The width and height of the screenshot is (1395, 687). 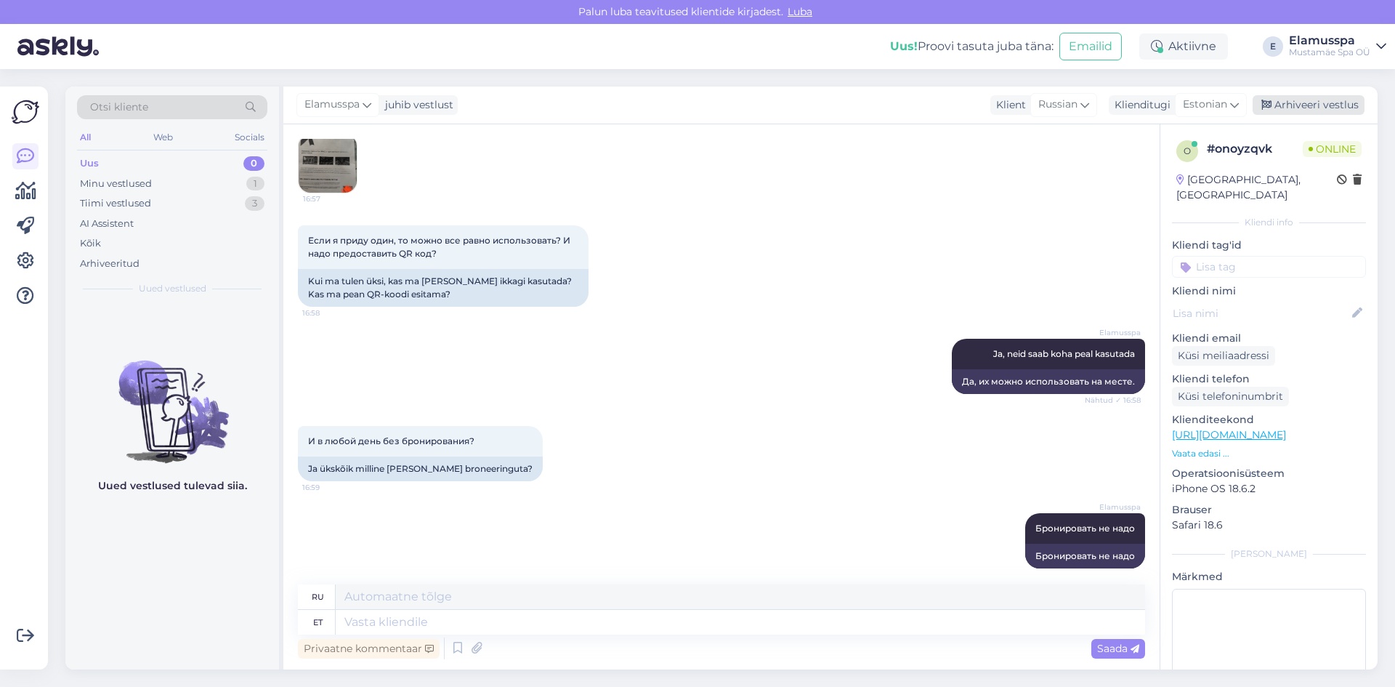 What do you see at coordinates (107, 224) in the screenshot?
I see `div: AI Assistent` at bounding box center [107, 224].